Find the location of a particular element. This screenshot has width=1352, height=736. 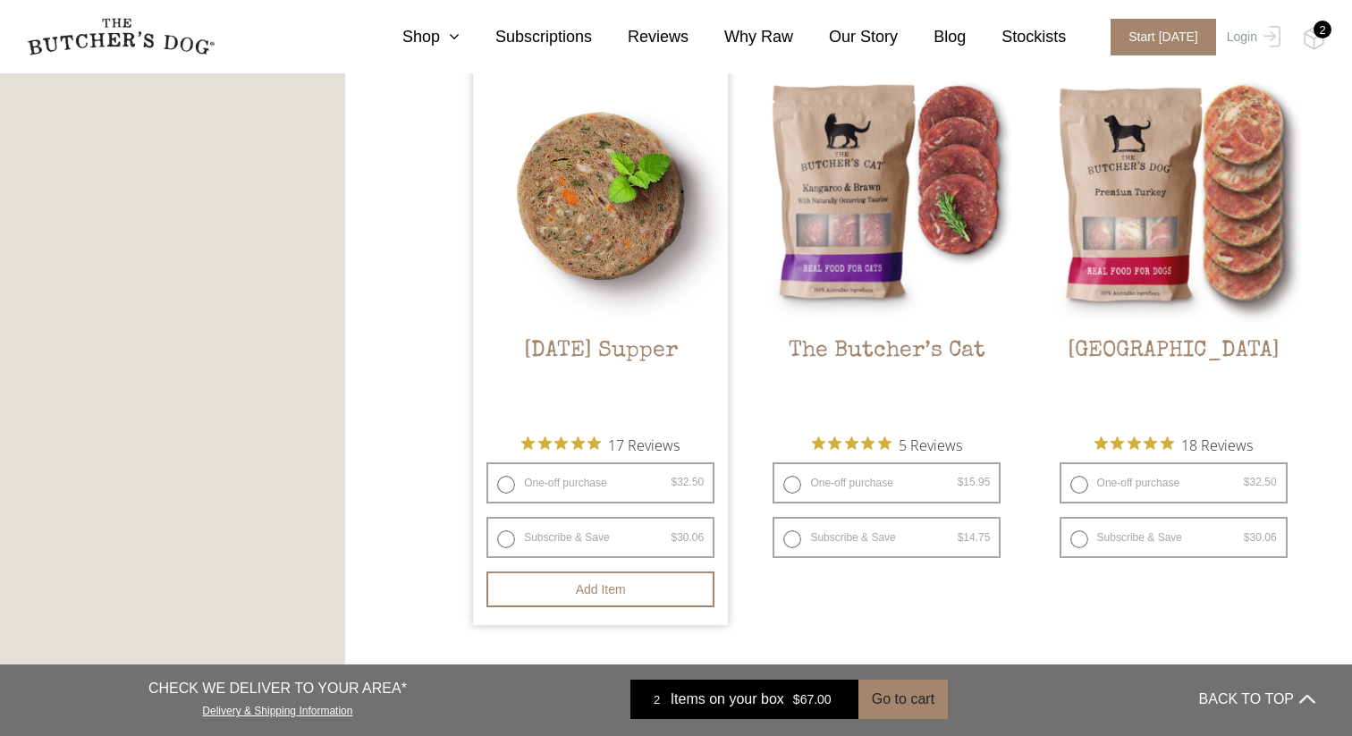

span: 5 Reviews is located at coordinates (930, 444).